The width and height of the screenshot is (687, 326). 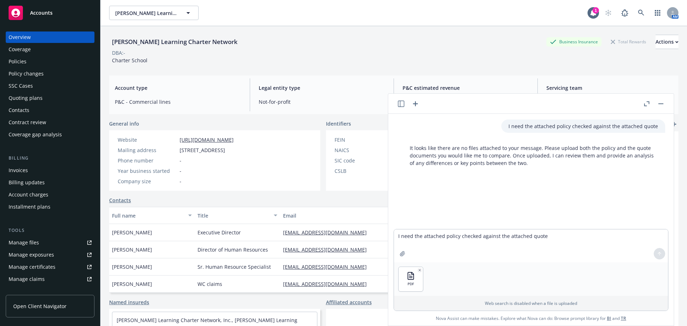 What do you see at coordinates (50, 170) in the screenshot?
I see `a: Invoices` at bounding box center [50, 170].